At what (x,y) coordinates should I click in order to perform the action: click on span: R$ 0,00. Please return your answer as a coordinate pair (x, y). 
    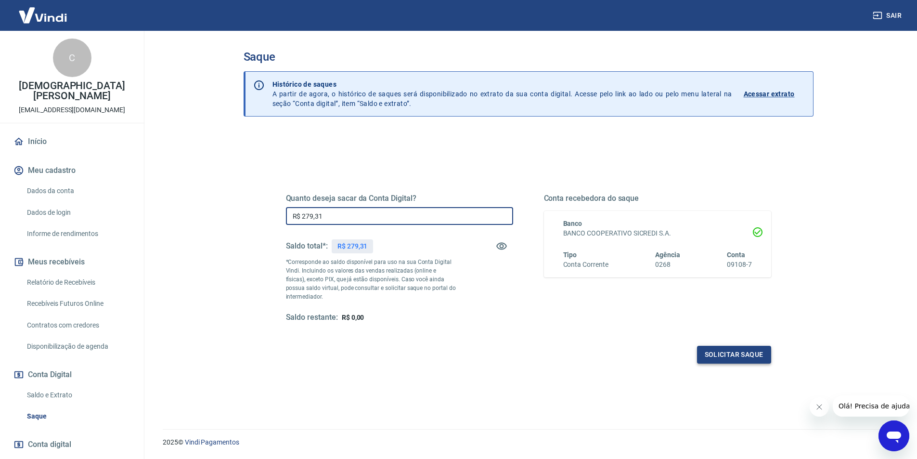
    Looking at the image, I should click on (353, 317).